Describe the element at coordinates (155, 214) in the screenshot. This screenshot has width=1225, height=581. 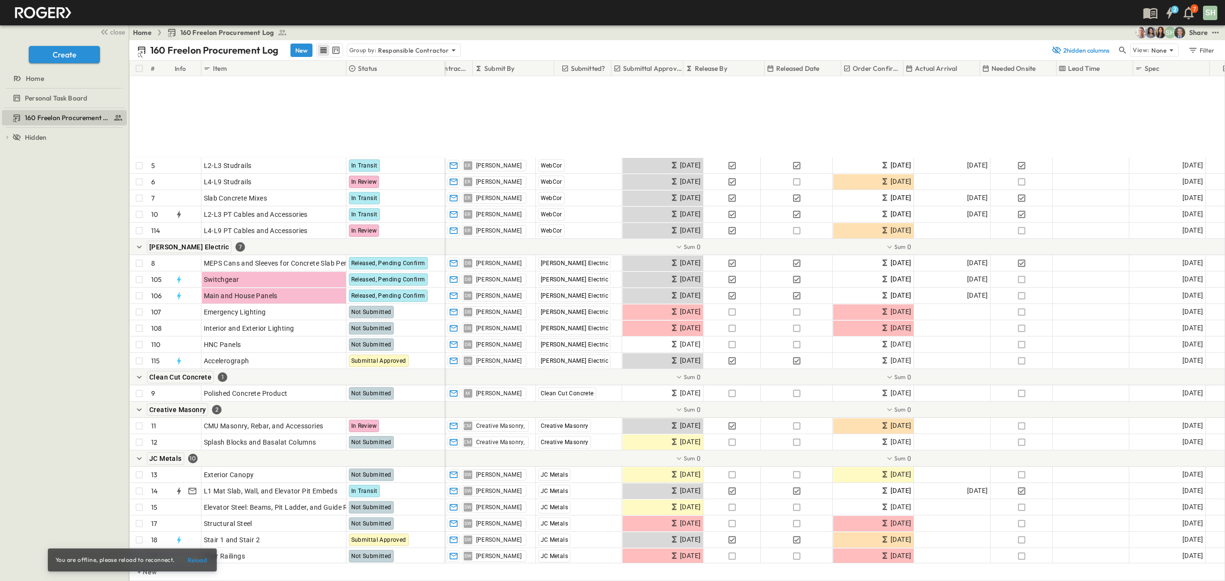
I see `p: 10` at that location.